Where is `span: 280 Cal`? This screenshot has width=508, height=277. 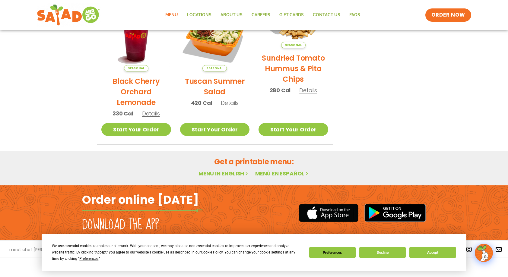 span: 280 Cal is located at coordinates (280, 90).